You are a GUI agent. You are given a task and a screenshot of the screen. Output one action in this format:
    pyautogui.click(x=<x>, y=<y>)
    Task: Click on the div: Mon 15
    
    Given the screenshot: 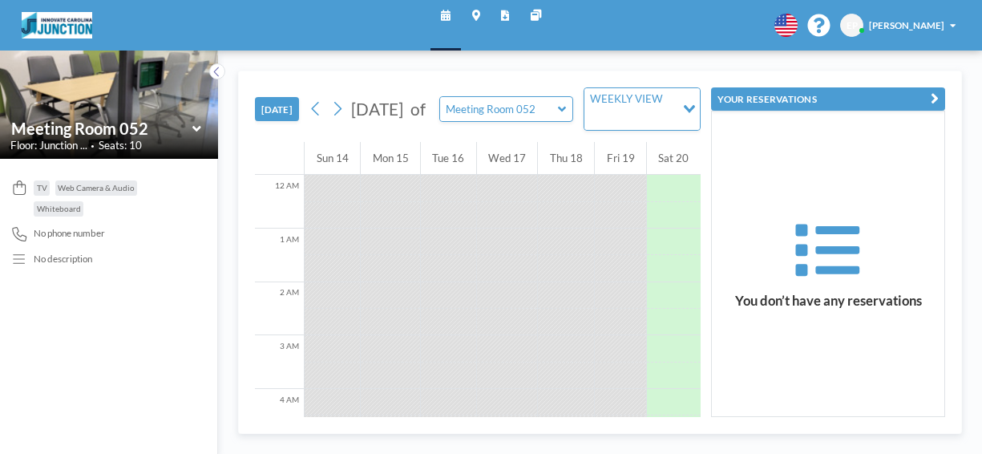 What is the action you would take?
    pyautogui.click(x=390, y=159)
    